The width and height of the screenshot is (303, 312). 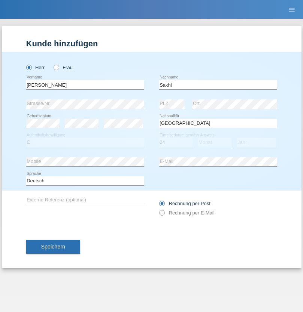 What do you see at coordinates (161, 215) in the screenshot?
I see `input: Rechnung per E-Mail` at bounding box center [161, 215].